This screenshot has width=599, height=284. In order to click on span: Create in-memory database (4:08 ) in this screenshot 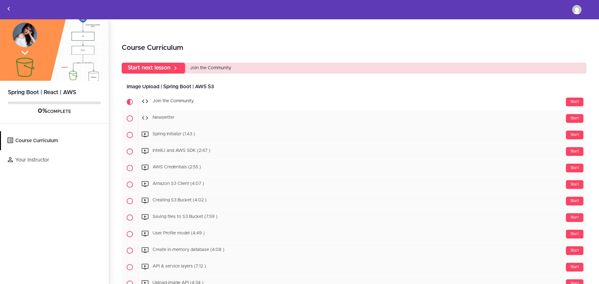, I will do `click(189, 250)`.